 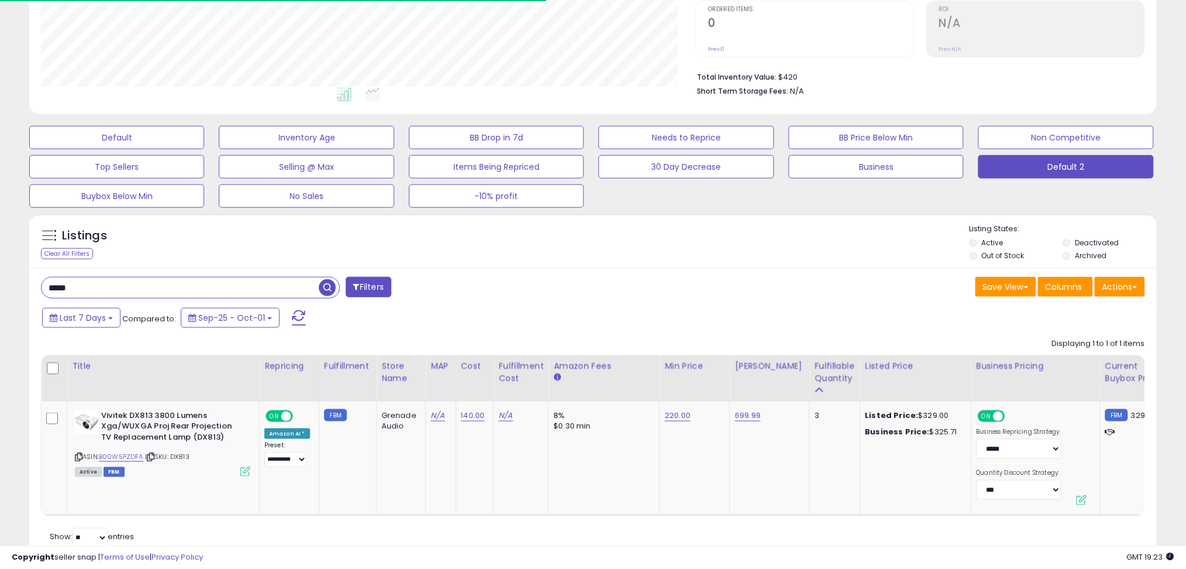 I want to click on span: 2025-10-9 19:23 GMT, so click(x=1150, y=556).